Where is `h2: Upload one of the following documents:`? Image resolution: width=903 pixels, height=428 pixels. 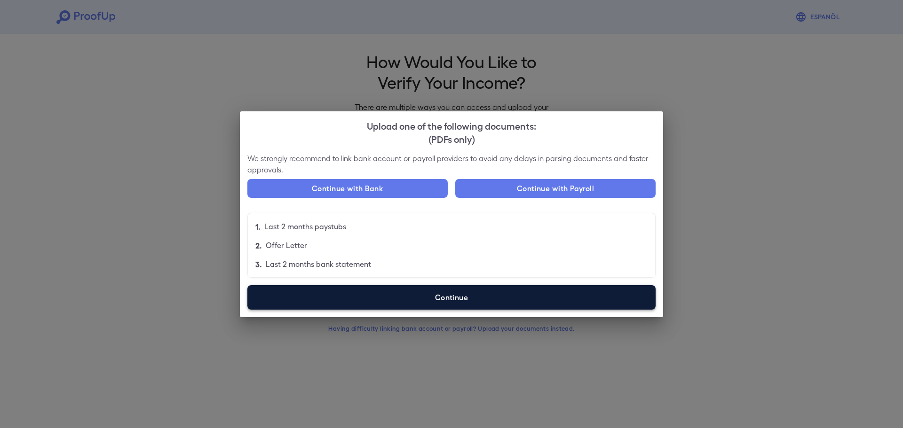
h2: Upload one of the following documents: is located at coordinates (451, 132).